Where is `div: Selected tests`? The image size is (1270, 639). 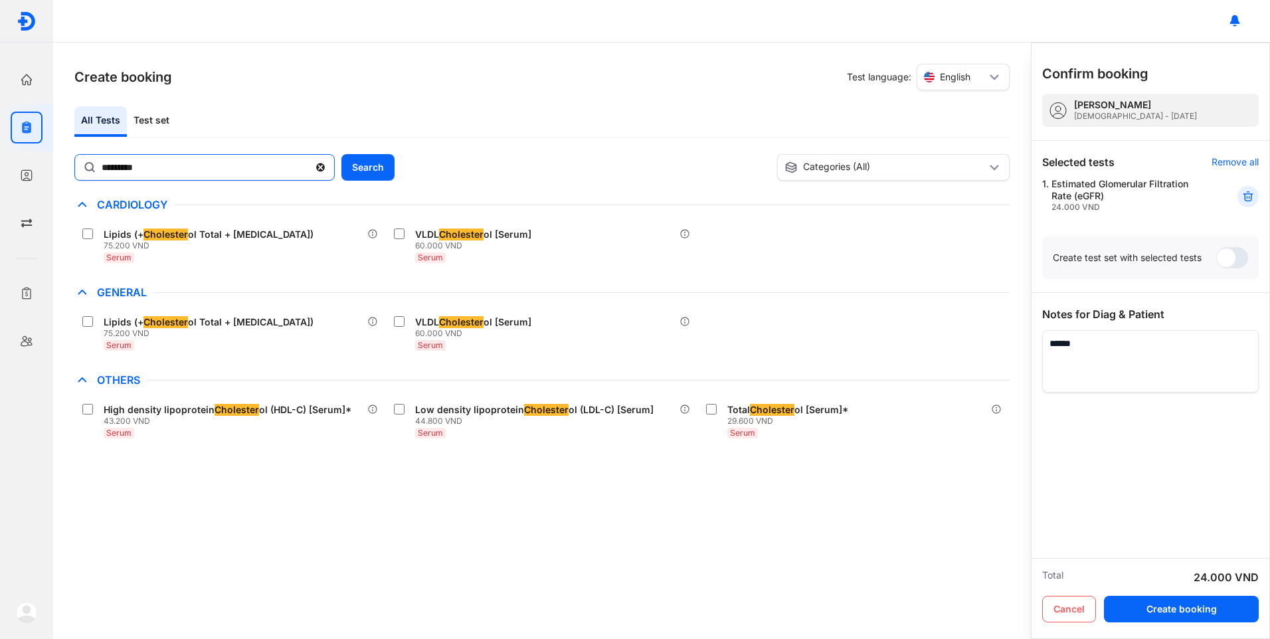
div: Selected tests is located at coordinates (1078, 162).